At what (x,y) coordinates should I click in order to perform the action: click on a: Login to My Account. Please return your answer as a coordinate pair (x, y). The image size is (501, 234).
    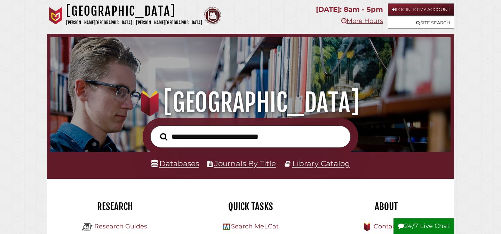
    Looking at the image, I should click on (421, 9).